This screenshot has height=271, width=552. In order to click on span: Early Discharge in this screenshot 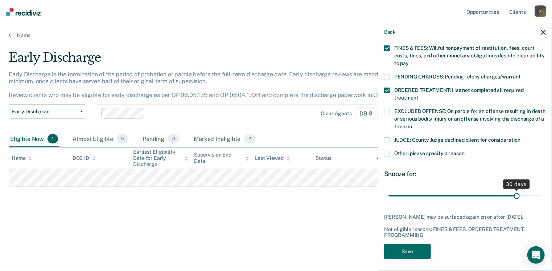, I will do `click(45, 111)`.